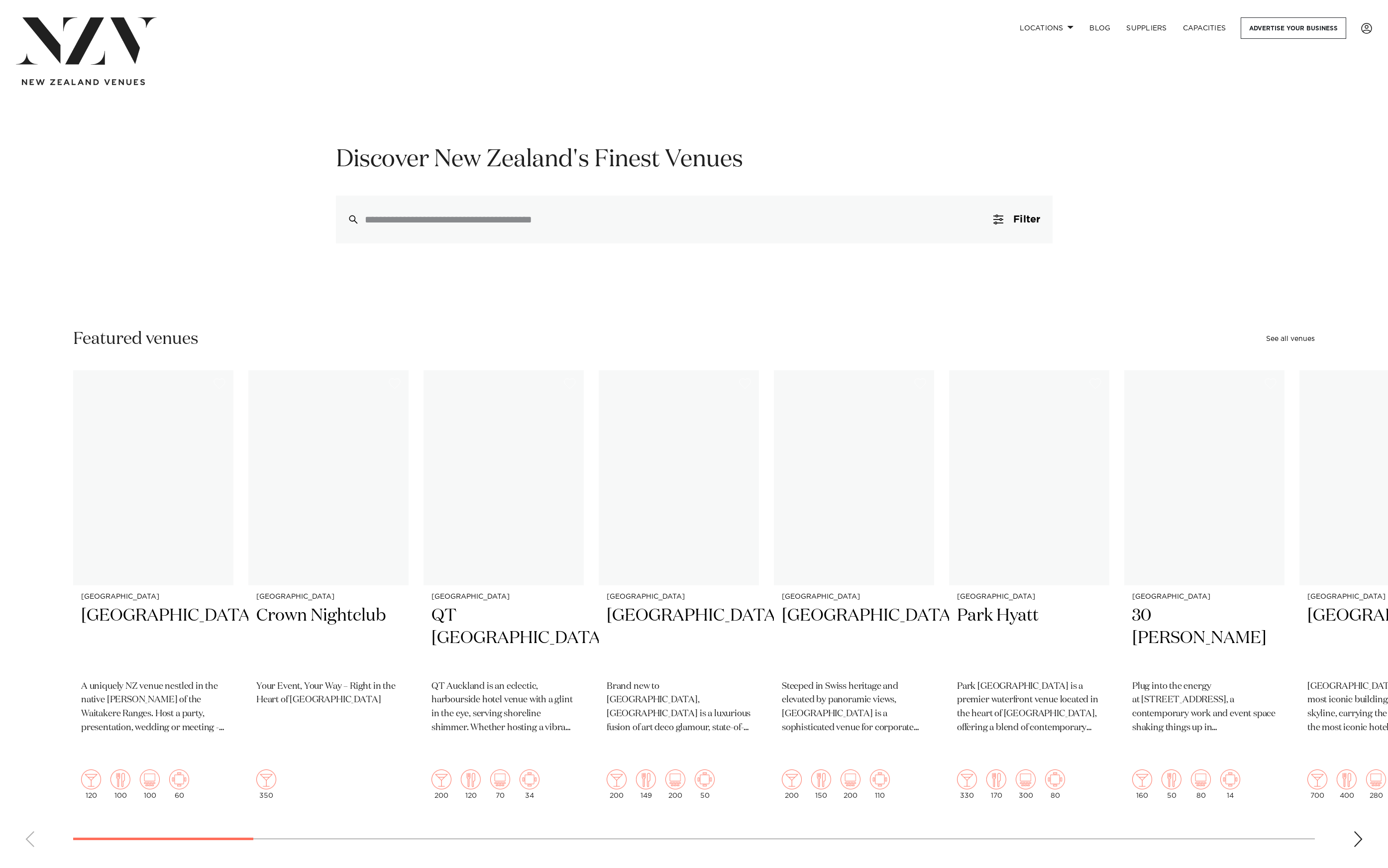 The height and width of the screenshot is (868, 1388). What do you see at coordinates (679, 589) in the screenshot?
I see `swiper-slide: 4 / 49` at bounding box center [679, 589].